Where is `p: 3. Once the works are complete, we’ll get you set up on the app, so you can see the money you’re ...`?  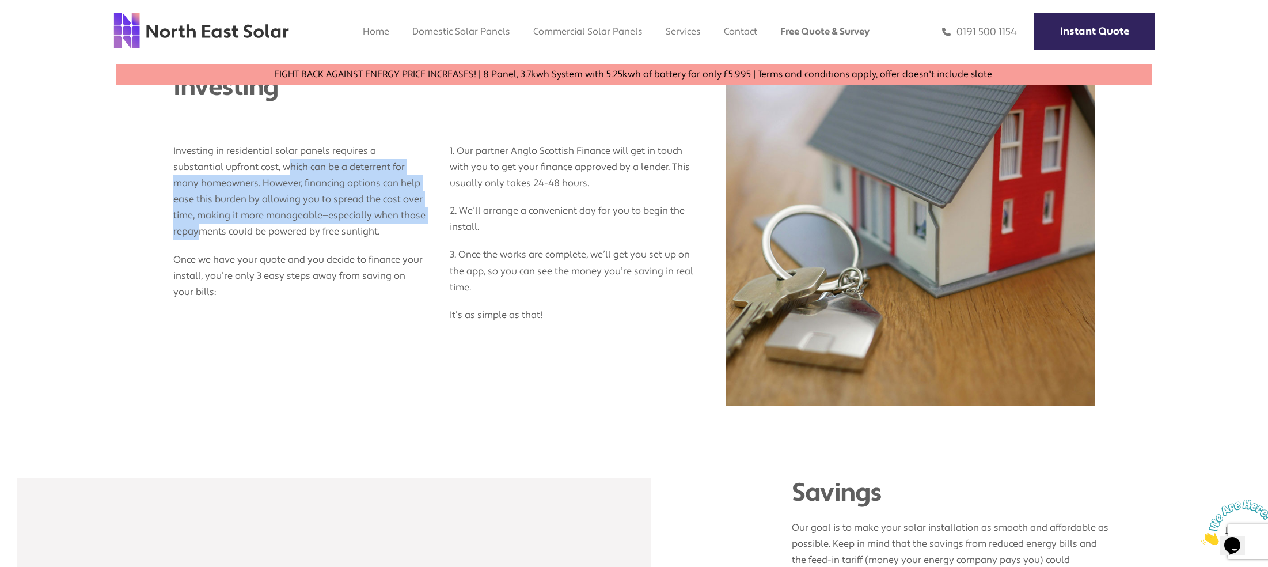
p: 3. Once the works are complete, we’ll get you set up on the app, so you can see the money you’re ... is located at coordinates (577, 265).